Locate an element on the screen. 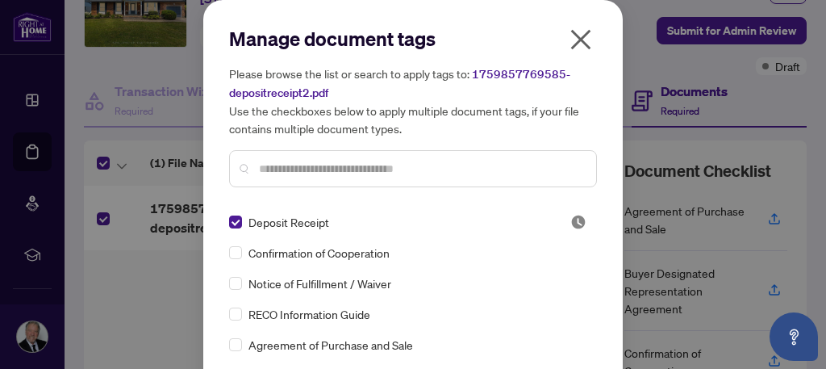 This screenshot has width=826, height=369. span: Pending Review is located at coordinates (578, 222).